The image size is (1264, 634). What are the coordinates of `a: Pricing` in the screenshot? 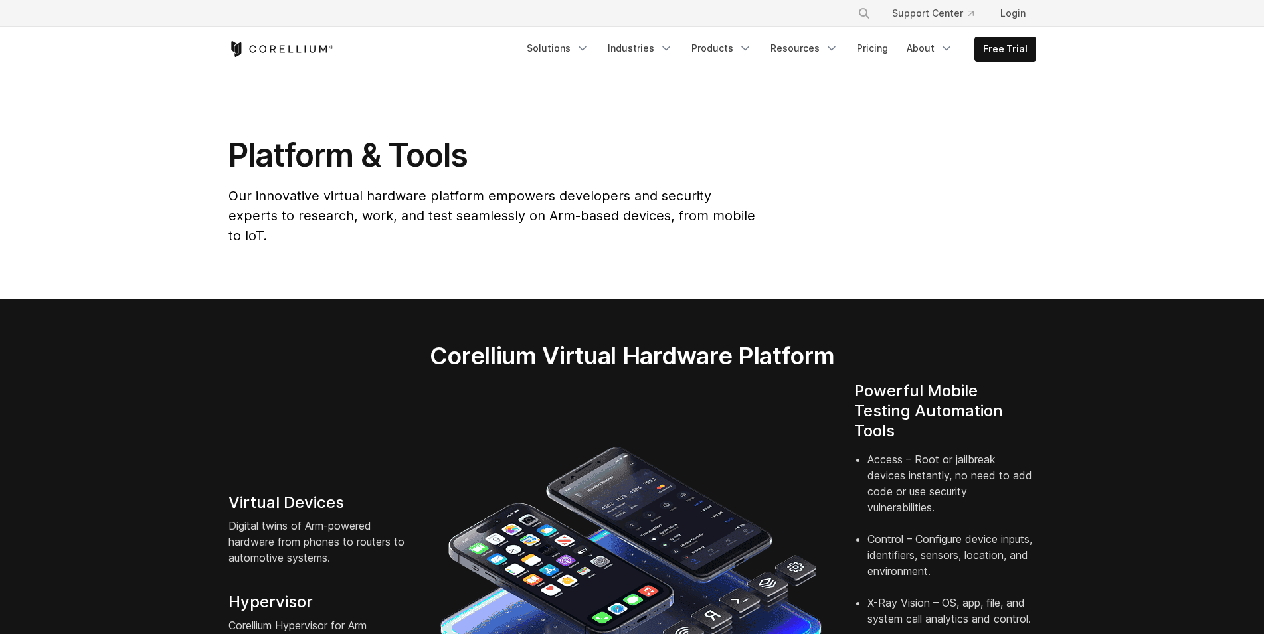 It's located at (872, 48).